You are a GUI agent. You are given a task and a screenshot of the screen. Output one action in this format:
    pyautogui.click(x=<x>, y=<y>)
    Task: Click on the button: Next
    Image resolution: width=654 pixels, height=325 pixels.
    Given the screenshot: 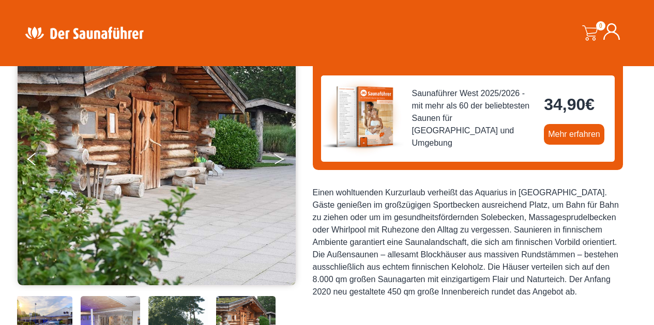 What is the action you would take?
    pyautogui.click(x=287, y=161)
    